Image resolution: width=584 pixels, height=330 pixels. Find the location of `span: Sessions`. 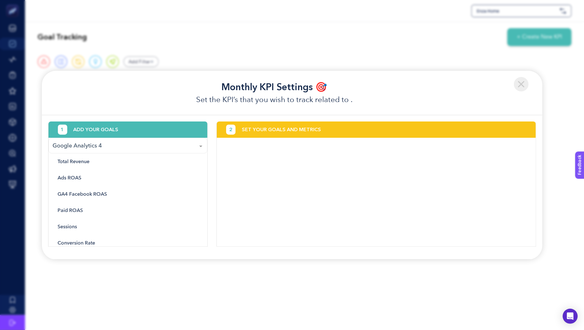

span: Sessions is located at coordinates (68, 226).